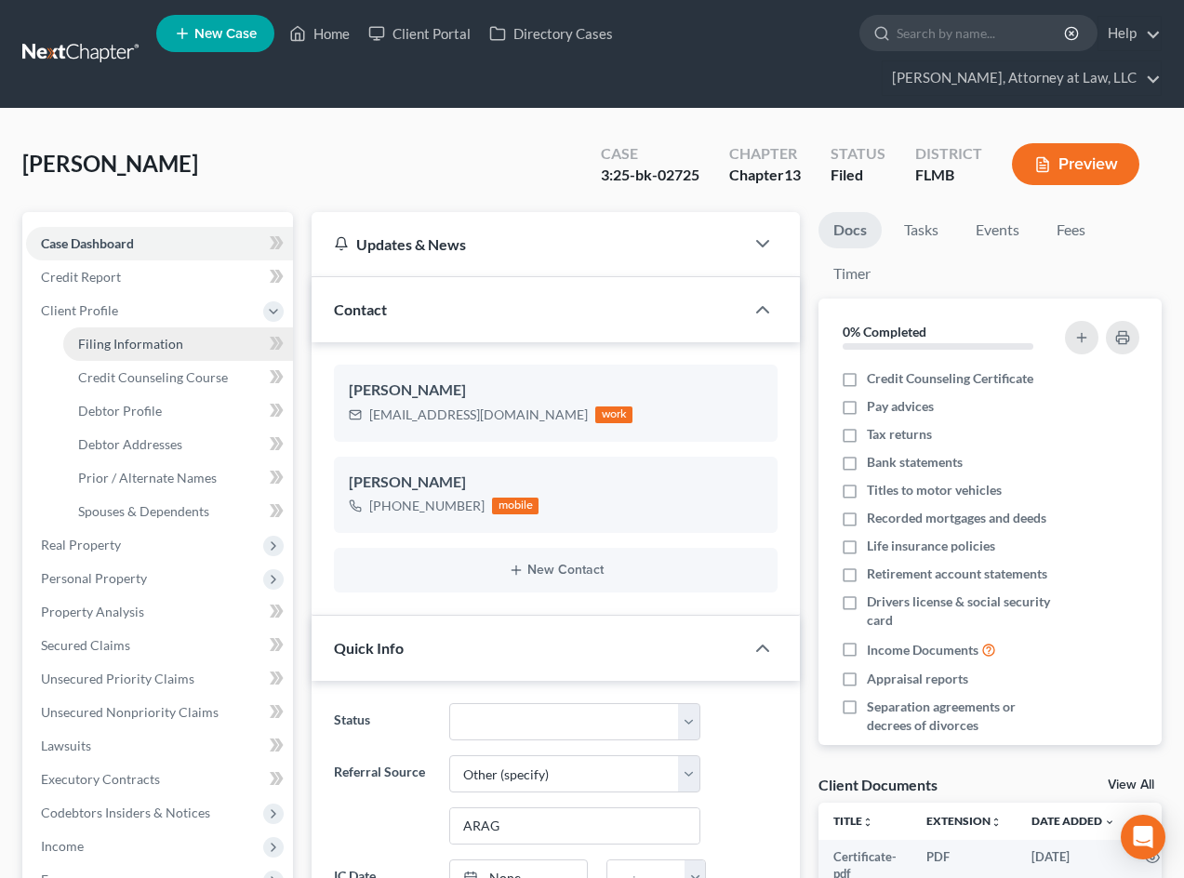  What do you see at coordinates (382, 722) in the screenshot?
I see `label: Status` at bounding box center [382, 722].